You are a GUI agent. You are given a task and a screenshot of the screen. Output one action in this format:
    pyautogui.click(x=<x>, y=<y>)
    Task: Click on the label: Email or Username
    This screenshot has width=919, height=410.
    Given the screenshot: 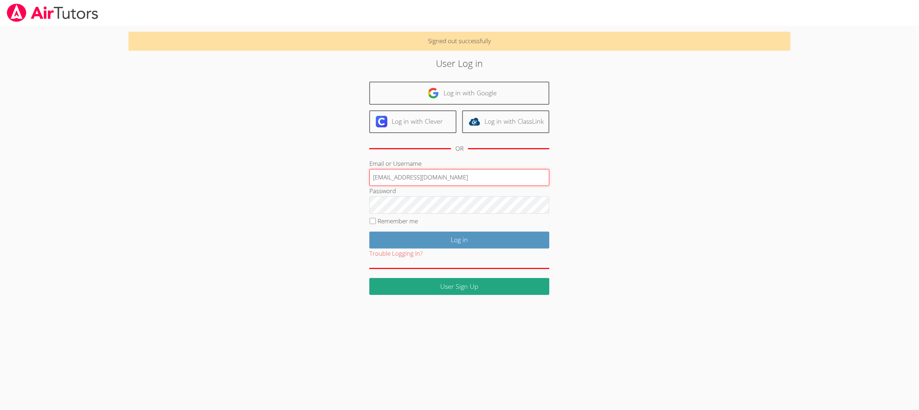 What is the action you would take?
    pyautogui.click(x=395, y=163)
    